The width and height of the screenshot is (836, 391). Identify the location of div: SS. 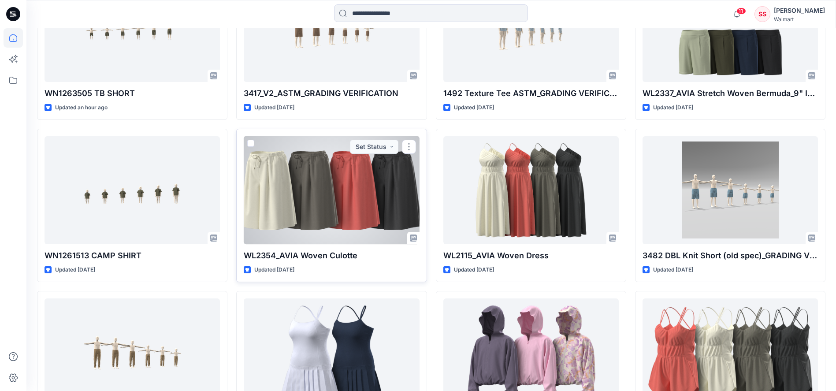
(762, 14).